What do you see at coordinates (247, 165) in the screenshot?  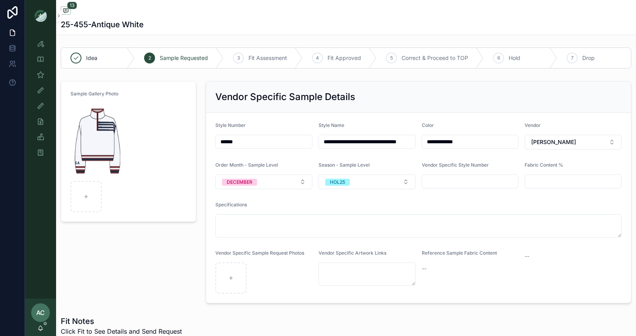 I see `span: Order Month - Sample Level` at bounding box center [247, 165].